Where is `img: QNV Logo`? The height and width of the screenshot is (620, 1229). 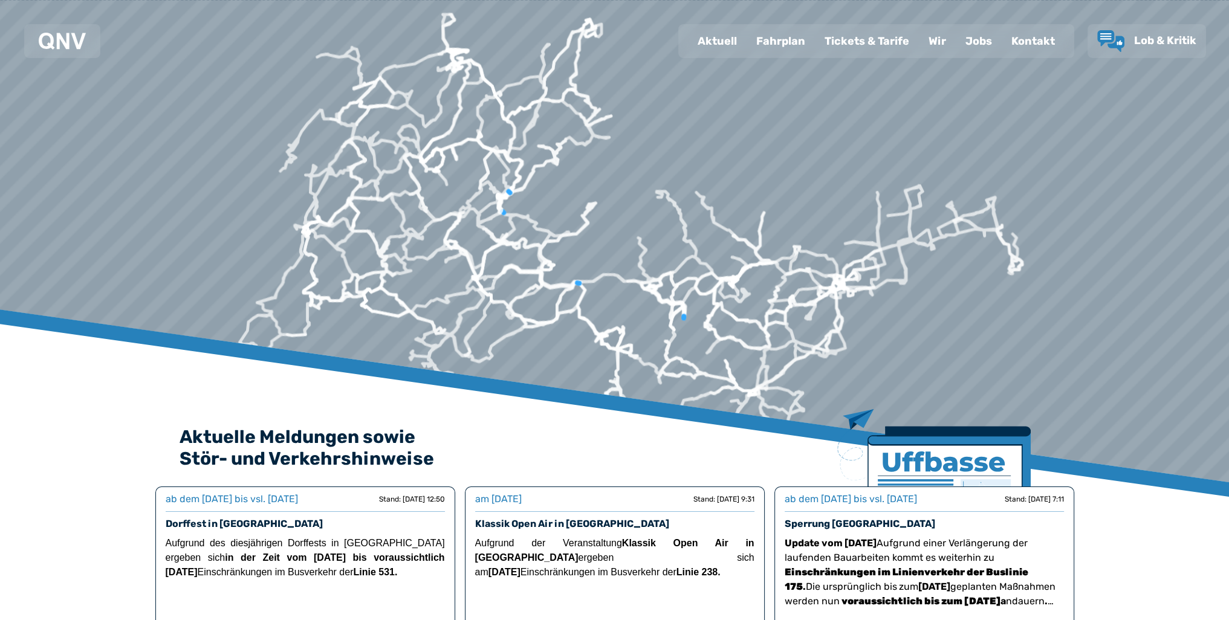
img: QNV Logo is located at coordinates (62, 41).